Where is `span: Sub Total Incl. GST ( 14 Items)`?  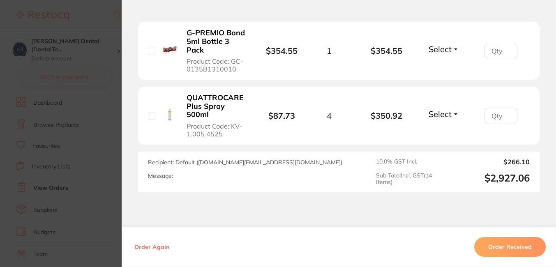
span: Sub Total Incl. GST ( 14 Items) is located at coordinates (413, 179).